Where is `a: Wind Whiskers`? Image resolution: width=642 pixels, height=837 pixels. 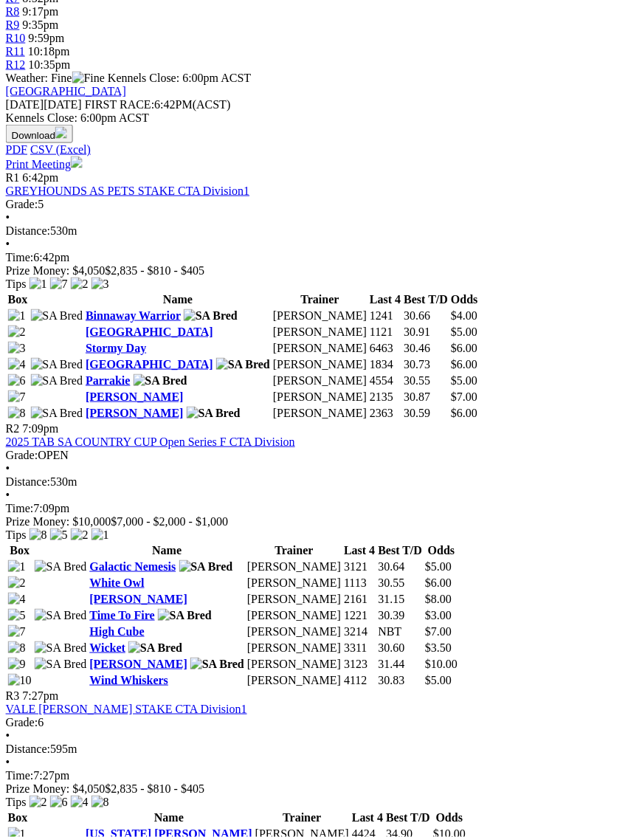 a: Wind Whiskers is located at coordinates (129, 680).